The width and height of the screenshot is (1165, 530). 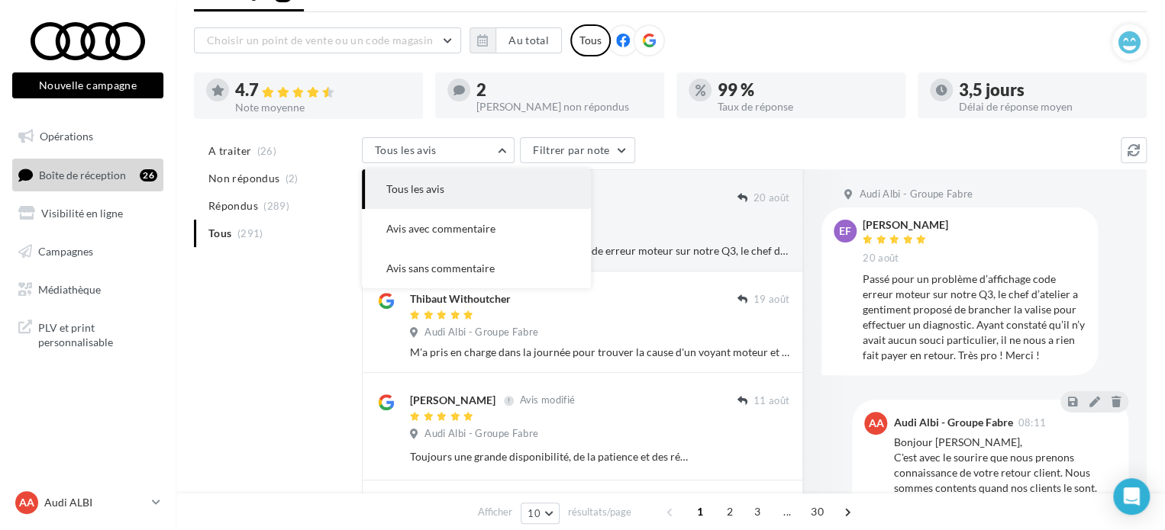 I want to click on span: résultats/page, so click(x=599, y=512).